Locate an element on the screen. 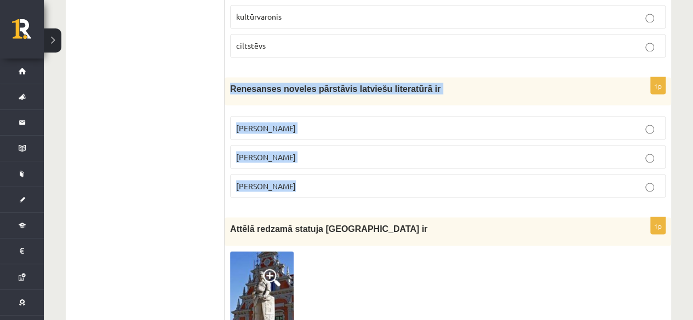  a: Rīgas 1. Tālmācības vidusskola is located at coordinates (28, 33).